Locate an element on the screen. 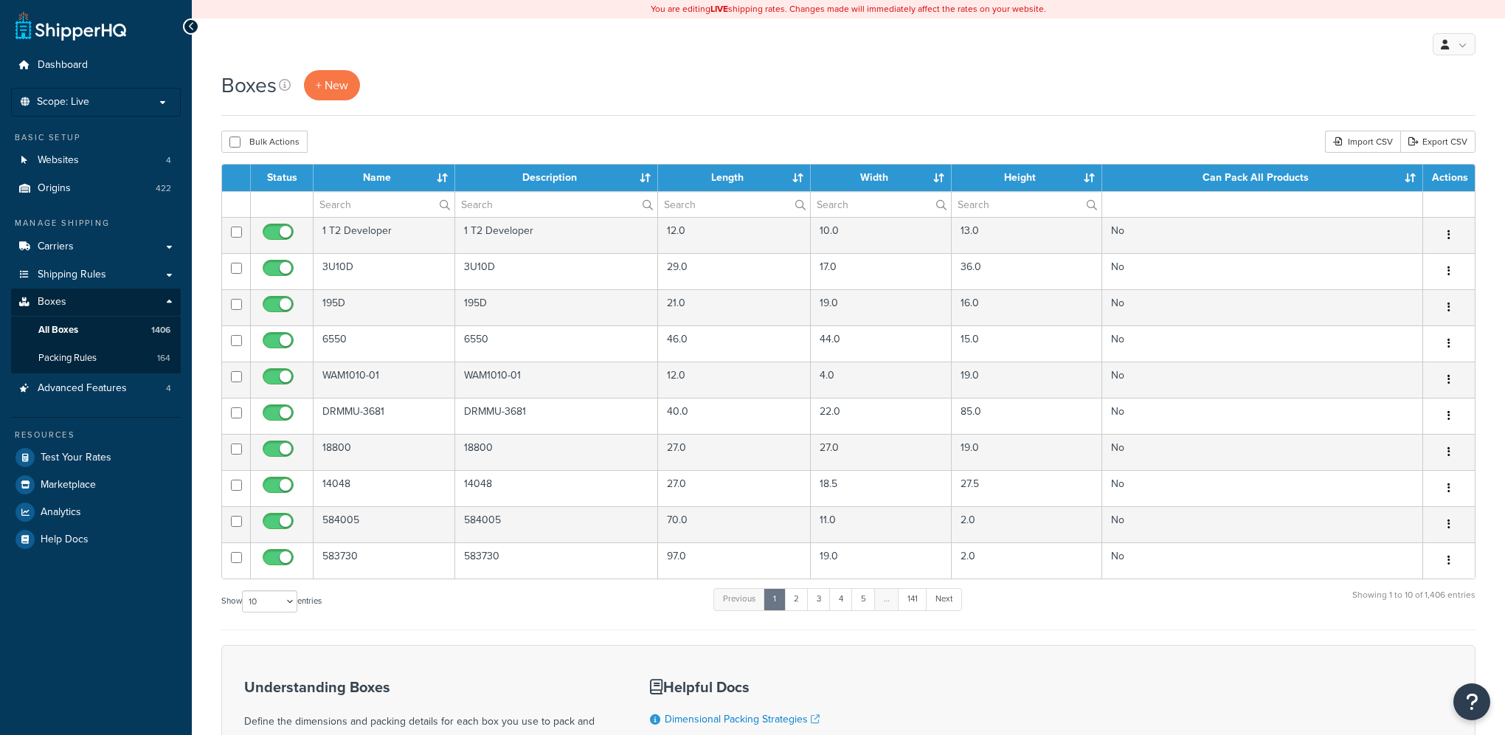  span: Marketplace is located at coordinates (68, 485).